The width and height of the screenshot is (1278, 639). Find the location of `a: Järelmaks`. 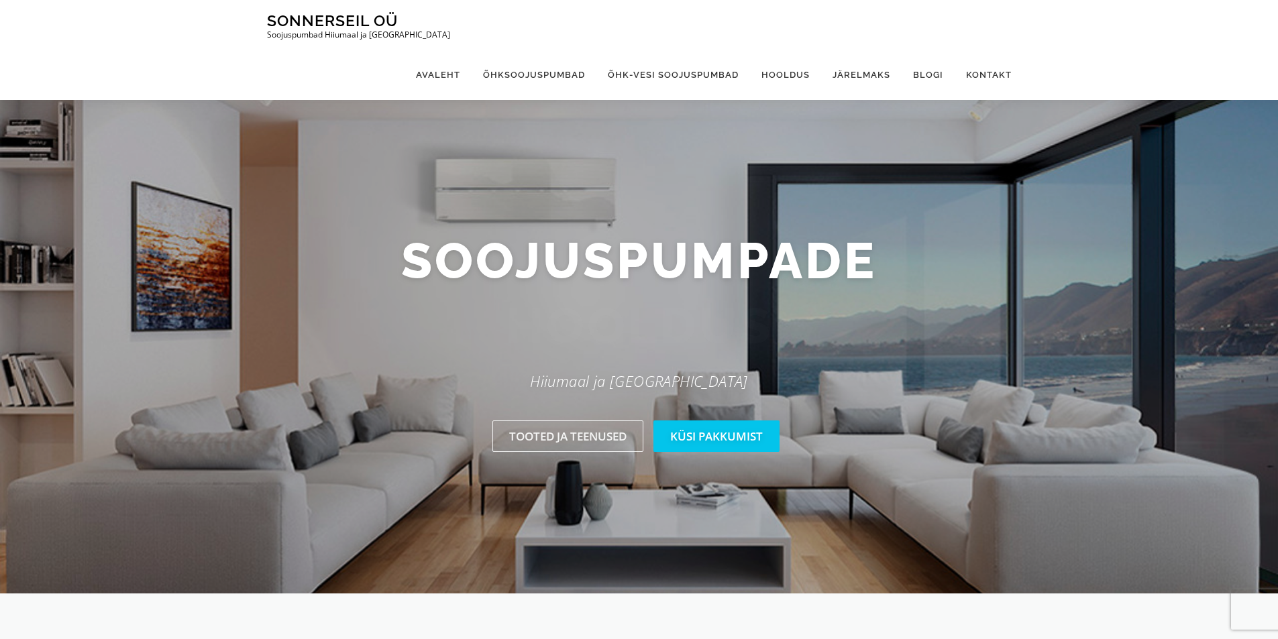

a: Järelmaks is located at coordinates (861, 74).